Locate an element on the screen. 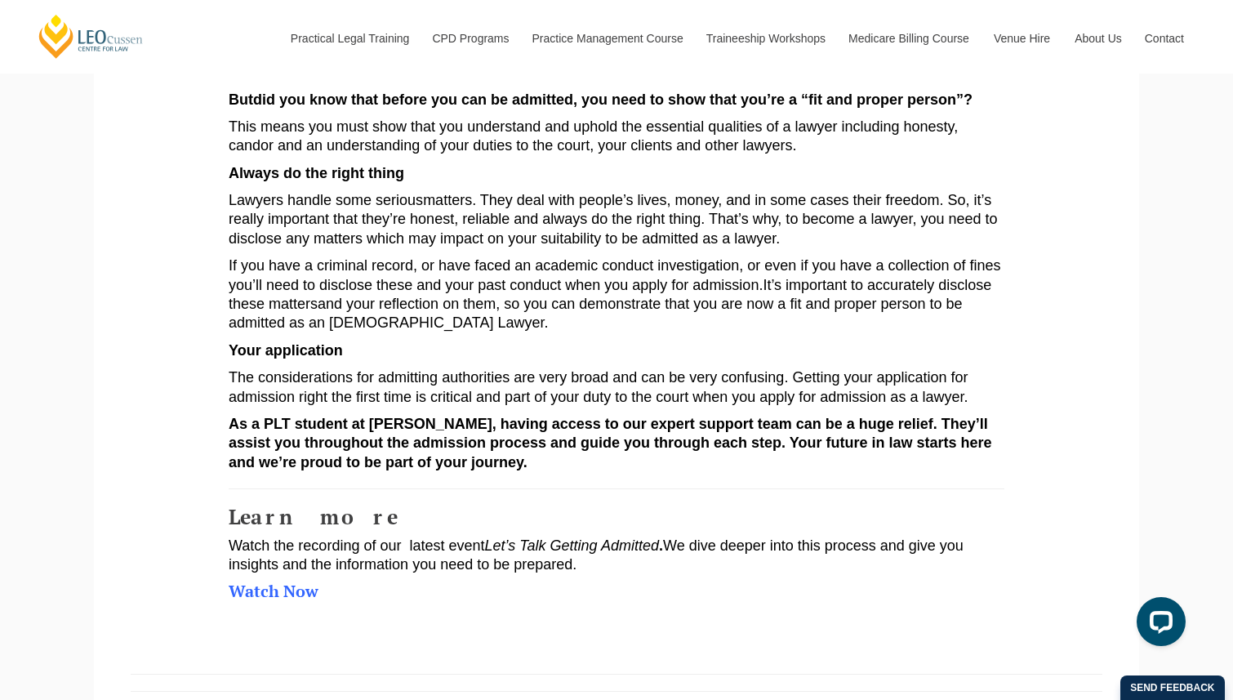  a: Practice Management Course is located at coordinates (607, 38).